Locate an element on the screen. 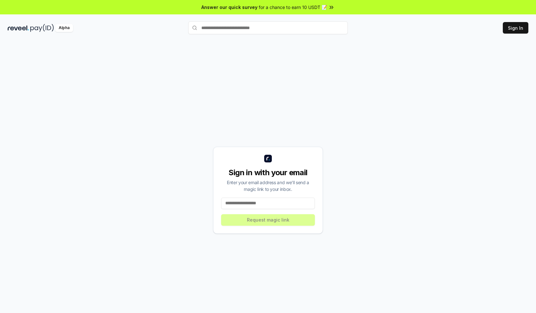 Image resolution: width=536 pixels, height=313 pixels. button: Sign In is located at coordinates (516, 28).